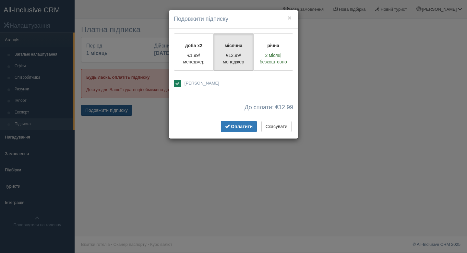 This screenshot has width=467, height=253. Describe the element at coordinates (273, 45) in the screenshot. I see `p: річна` at that location.